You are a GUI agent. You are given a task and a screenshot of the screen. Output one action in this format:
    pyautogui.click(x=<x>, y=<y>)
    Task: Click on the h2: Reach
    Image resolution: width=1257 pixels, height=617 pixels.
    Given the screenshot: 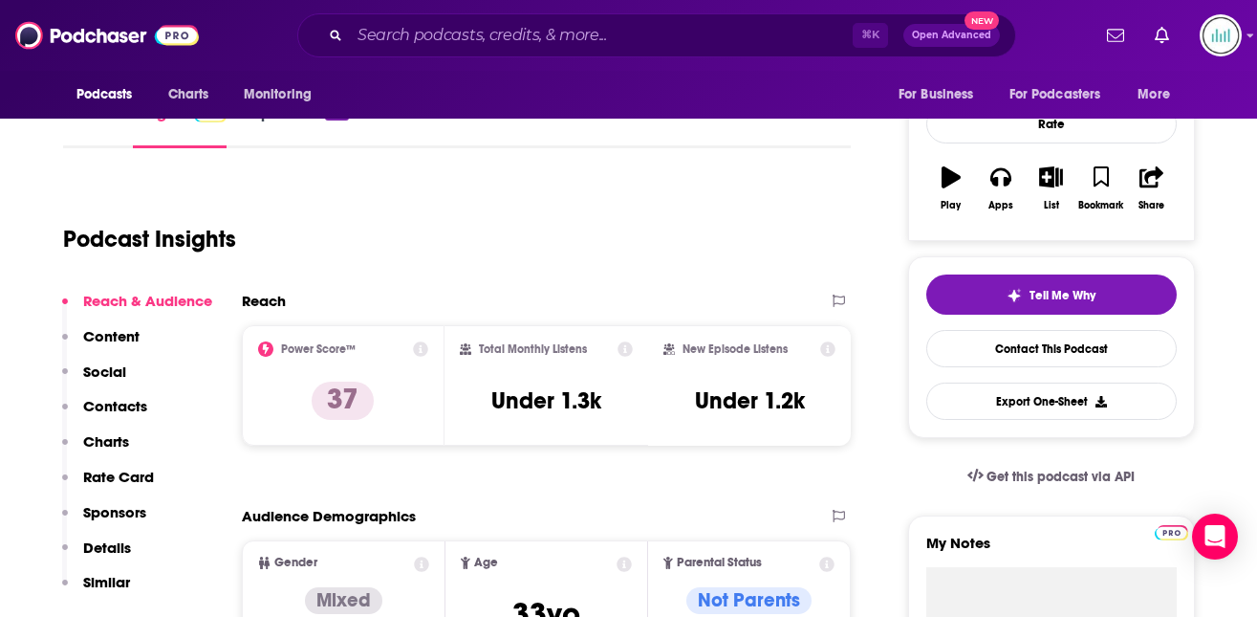 What is the action you would take?
    pyautogui.click(x=264, y=300)
    